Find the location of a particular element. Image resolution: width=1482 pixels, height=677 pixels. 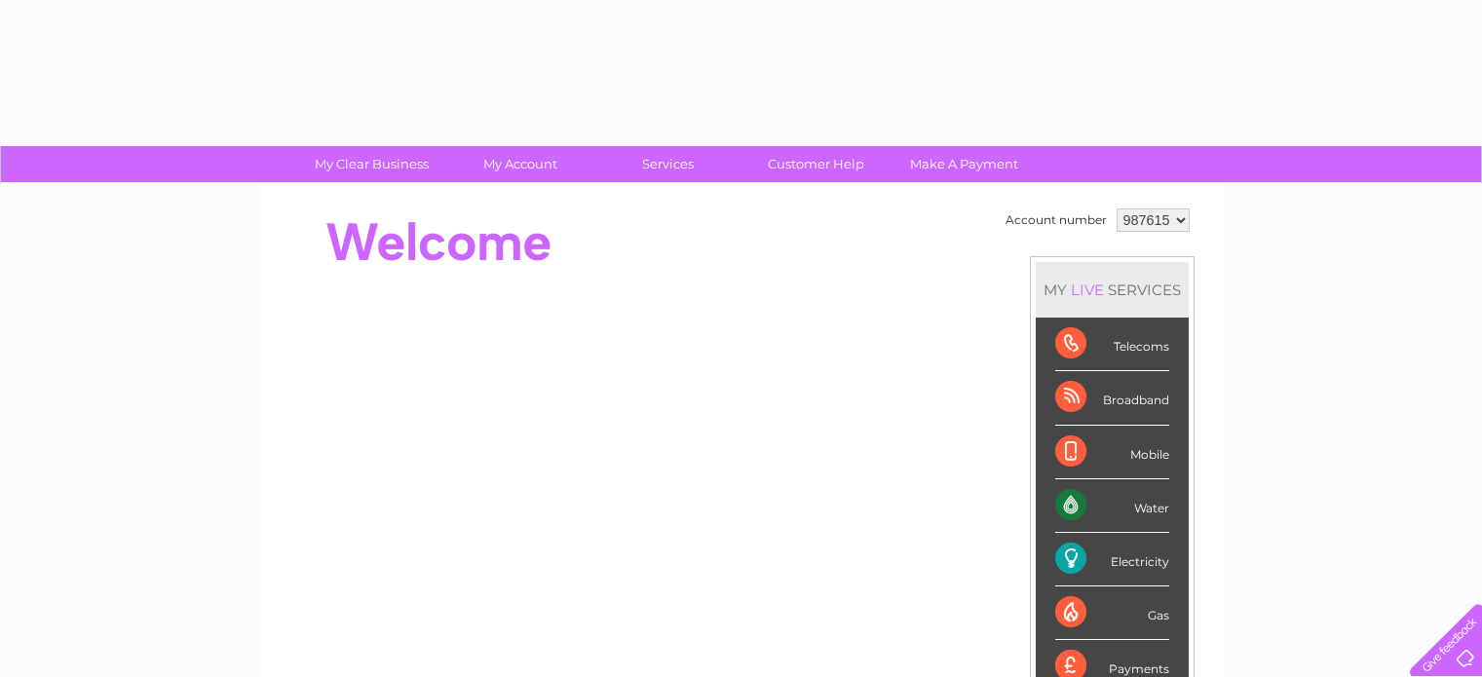

div: Mobile is located at coordinates (1111, 452).